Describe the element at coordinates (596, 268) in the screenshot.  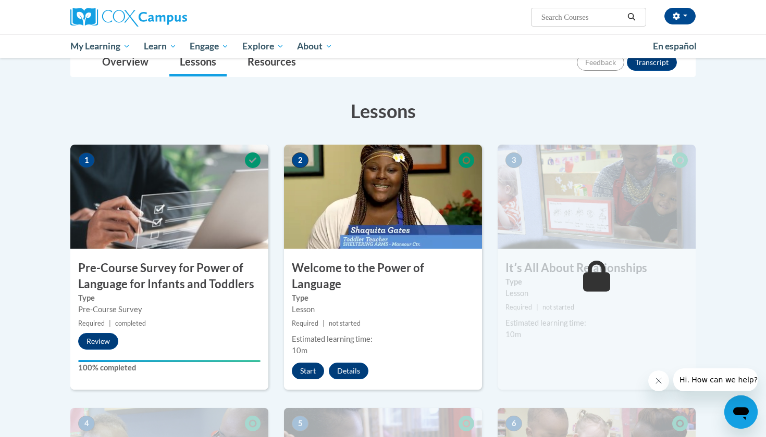
I see `h3: Itʹs All About Relationships` at that location.